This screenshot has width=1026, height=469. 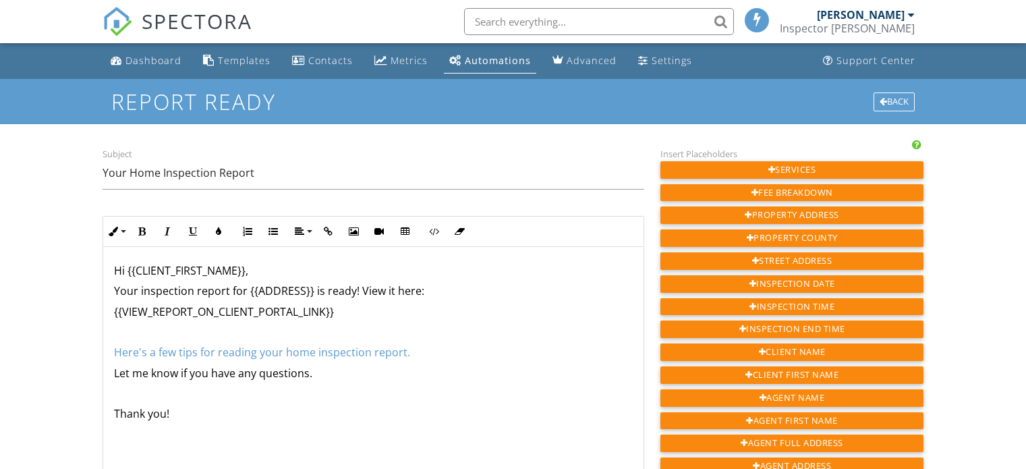 I want to click on p: Hi {{CLIENT_FIRST_NAME}},, so click(x=373, y=271).